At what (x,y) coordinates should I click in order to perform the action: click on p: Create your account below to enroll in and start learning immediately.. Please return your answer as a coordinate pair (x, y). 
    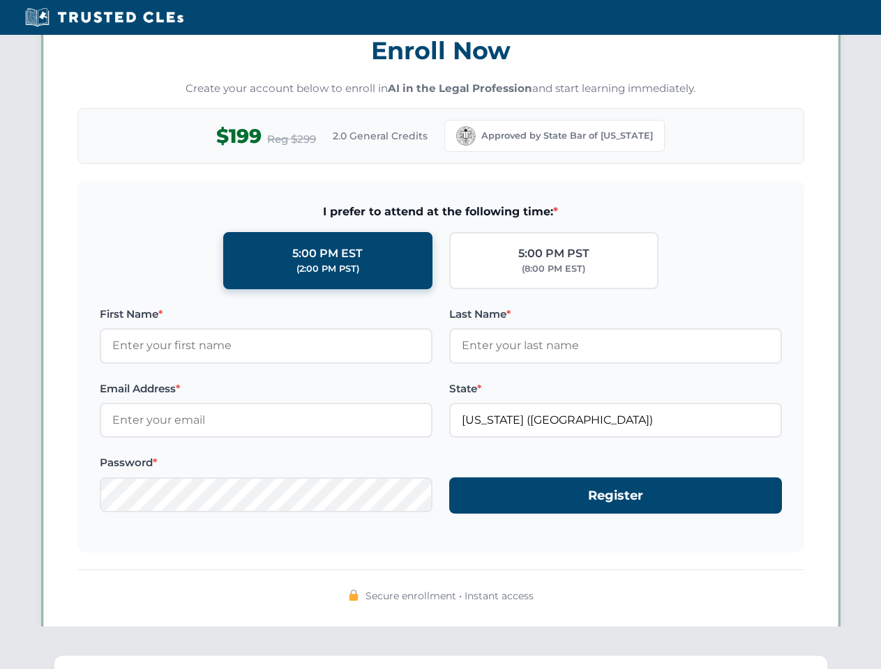
    Looking at the image, I should click on (441, 89).